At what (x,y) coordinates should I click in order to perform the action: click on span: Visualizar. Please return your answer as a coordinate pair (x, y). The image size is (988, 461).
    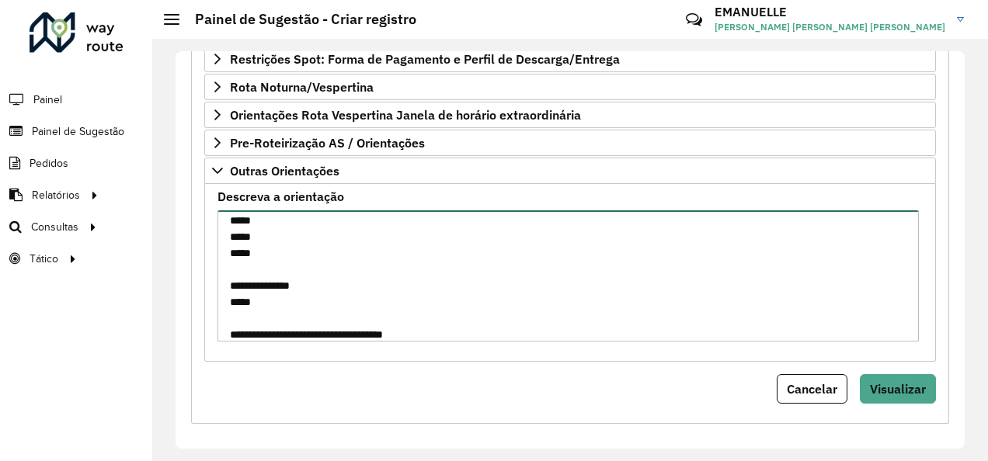
    Looking at the image, I should click on (898, 389).